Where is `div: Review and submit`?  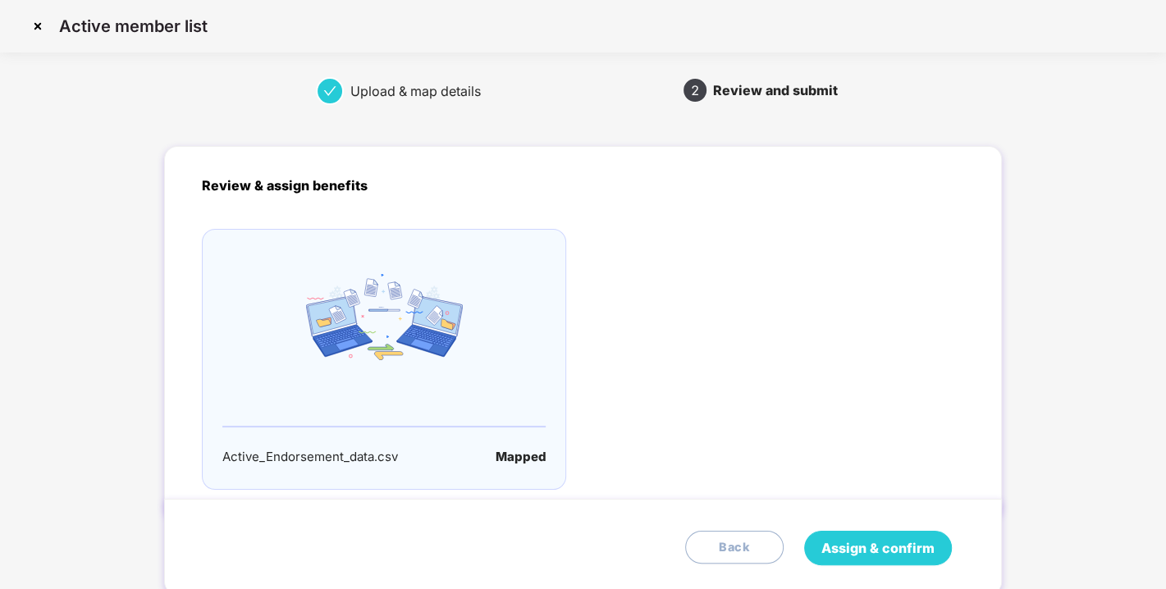
div: Review and submit is located at coordinates (775, 90).